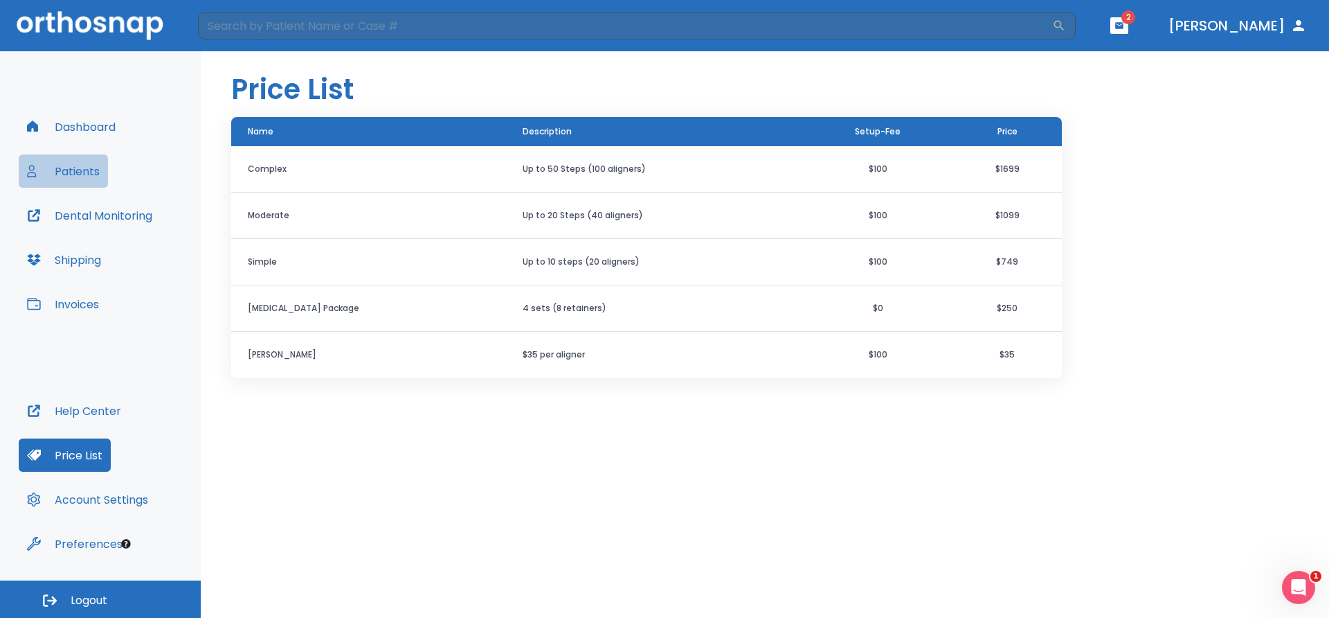 This screenshot has width=1329, height=618. What do you see at coordinates (654, 354) in the screenshot?
I see `td: $35 per aligner` at bounding box center [654, 354].